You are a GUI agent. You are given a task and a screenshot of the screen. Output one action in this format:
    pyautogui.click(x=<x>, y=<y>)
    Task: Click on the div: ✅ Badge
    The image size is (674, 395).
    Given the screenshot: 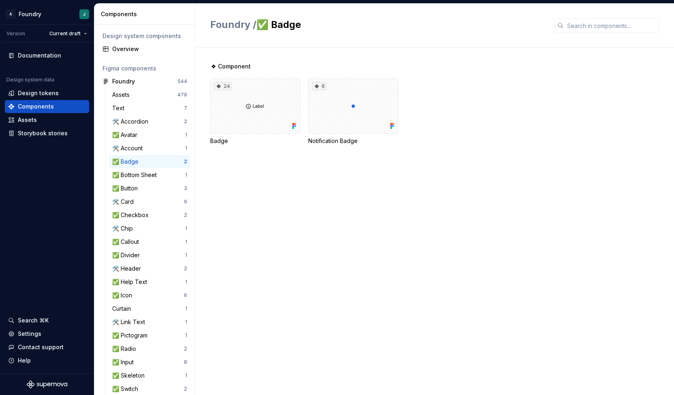 What is the action you would take?
    pyautogui.click(x=127, y=162)
    